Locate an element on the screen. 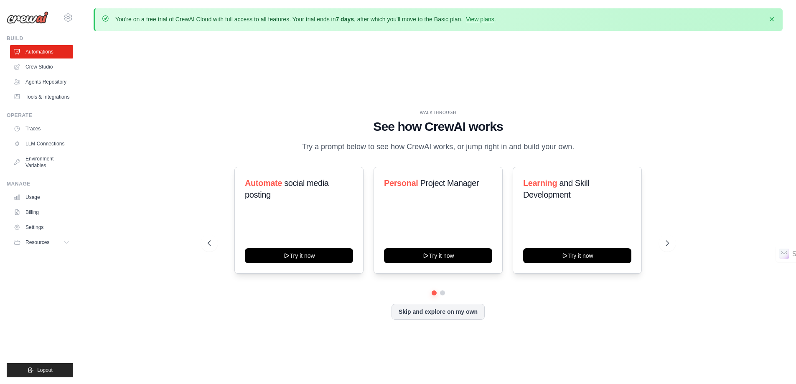 This screenshot has height=384, width=796. span: Resources is located at coordinates (37, 243).